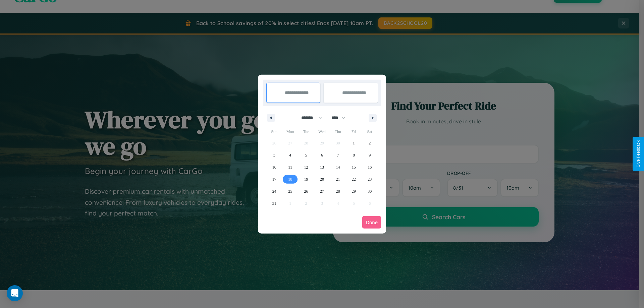 This screenshot has width=644, height=308. I want to click on span: Thu, so click(338, 132).